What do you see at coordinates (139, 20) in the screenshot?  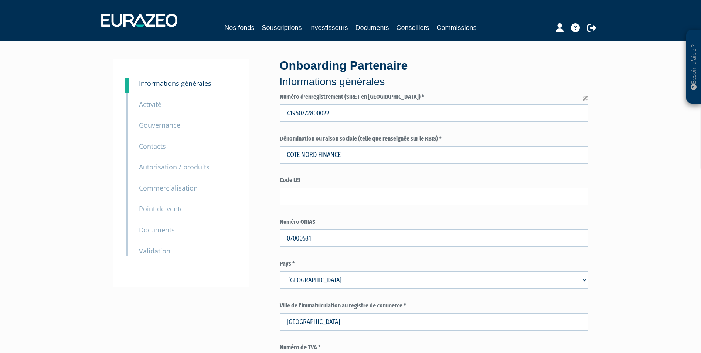 I see `img: 1732889491-logotype_eurazeo_blanc_rvb.png` at bounding box center [139, 20].